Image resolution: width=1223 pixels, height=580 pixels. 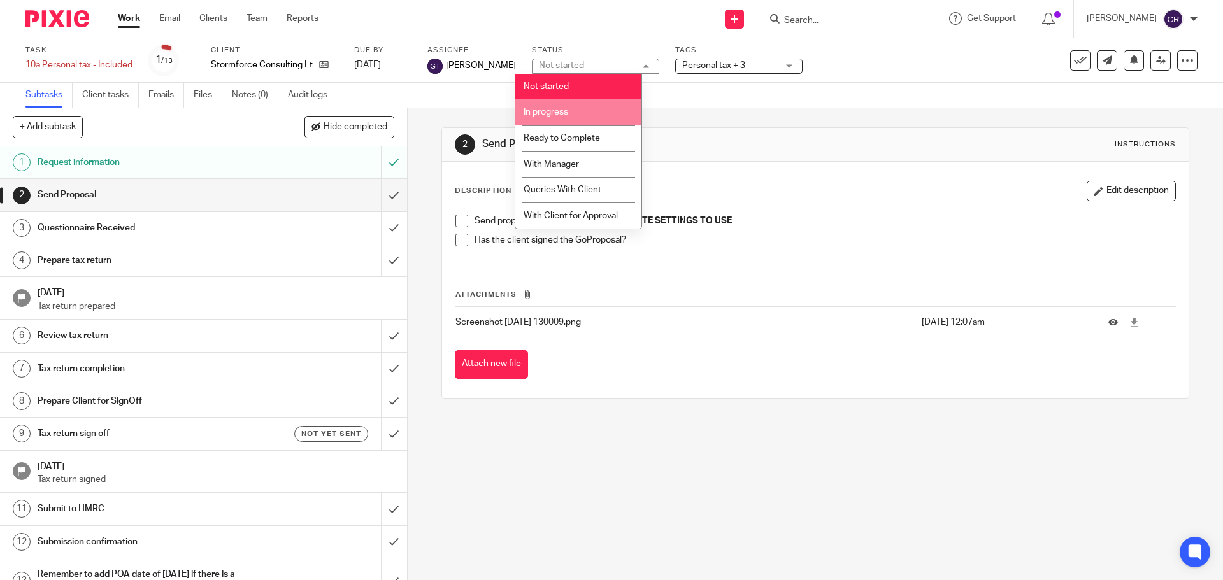 What do you see at coordinates (546, 87) in the screenshot?
I see `span: Not started` at bounding box center [546, 87].